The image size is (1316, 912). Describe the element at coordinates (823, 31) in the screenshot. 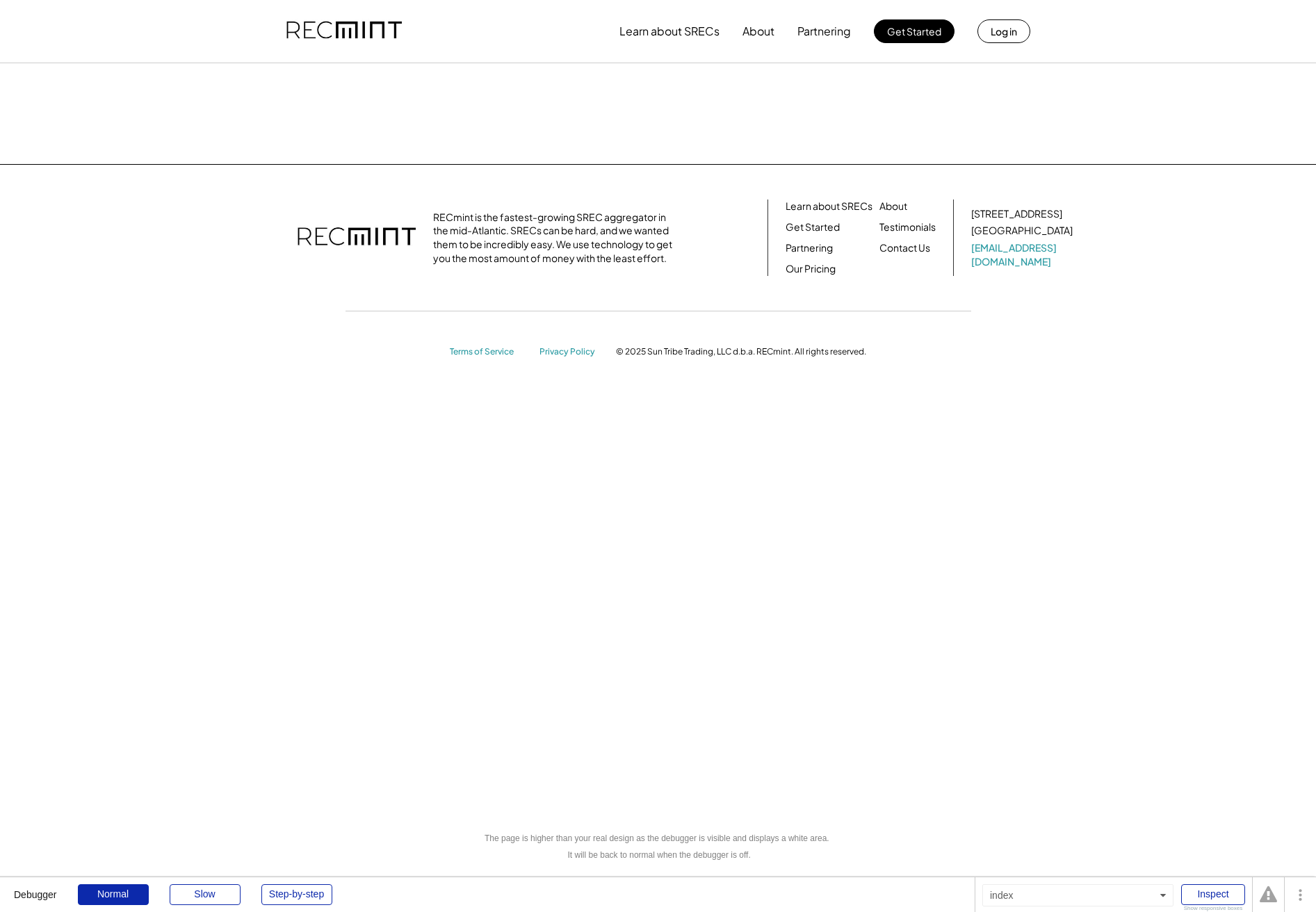

I see `button: Partnering` at that location.